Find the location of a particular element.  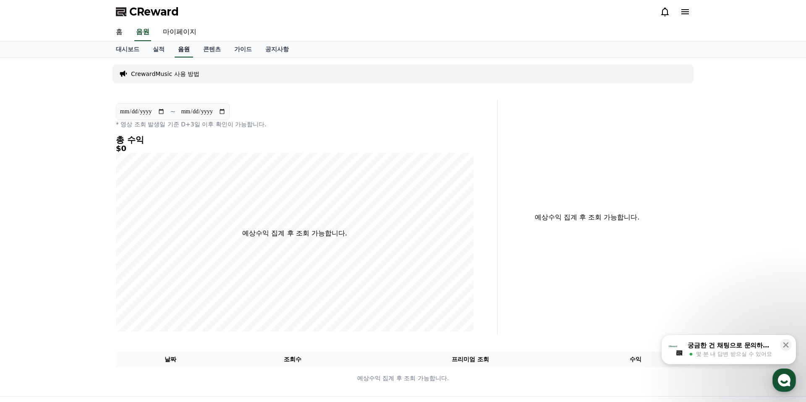

a: 대화 is located at coordinates (82, 276).